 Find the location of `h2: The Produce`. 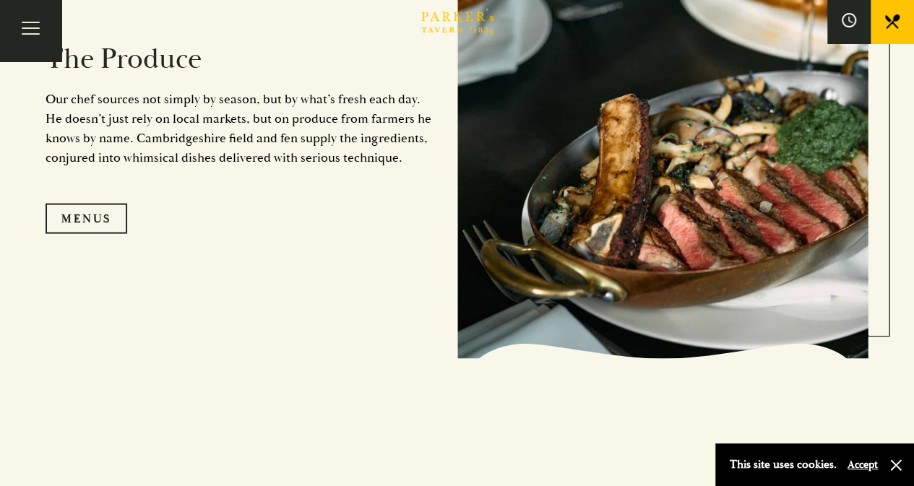

h2: The Produce is located at coordinates (240, 59).